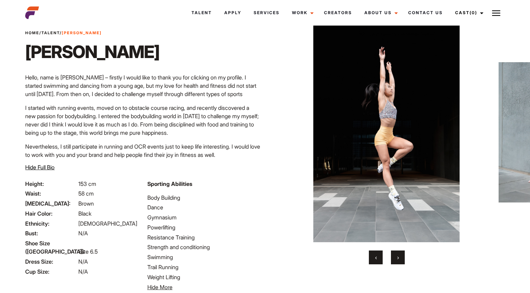 Image resolution: width=530 pixels, height=293 pixels. Describe the element at coordinates (51, 261) in the screenshot. I see `span: Dress Size:` at that location.